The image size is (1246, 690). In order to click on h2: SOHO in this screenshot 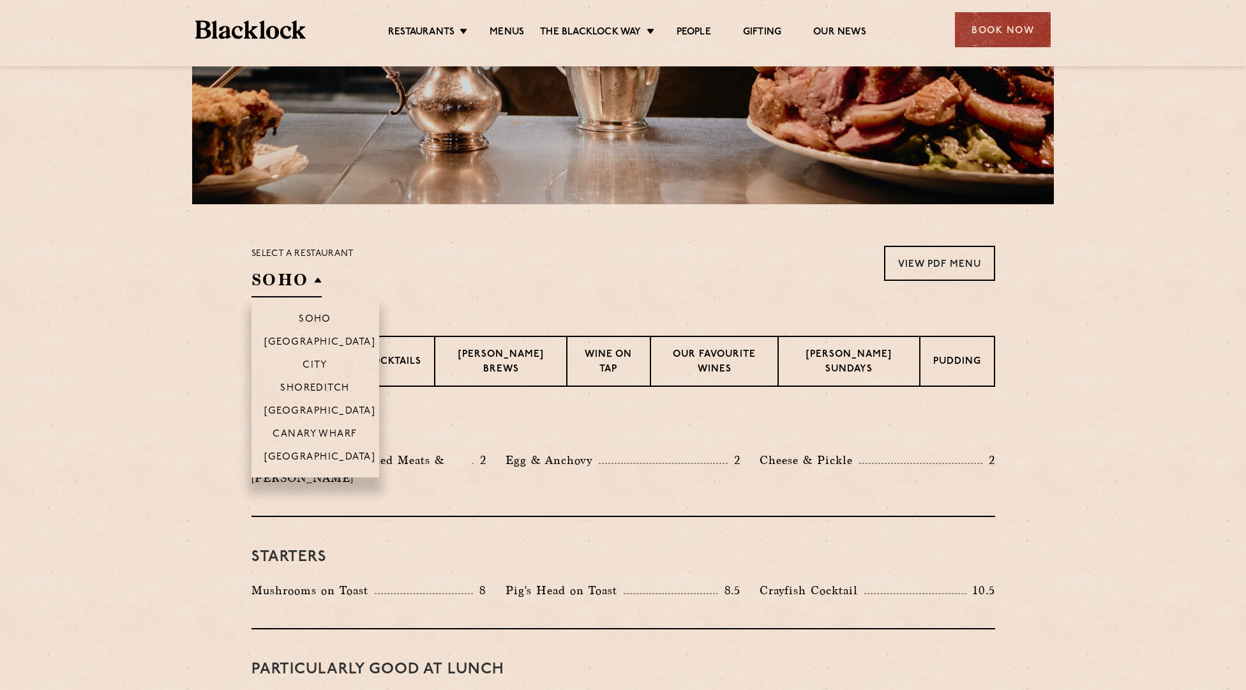, I will do `click(287, 283)`.